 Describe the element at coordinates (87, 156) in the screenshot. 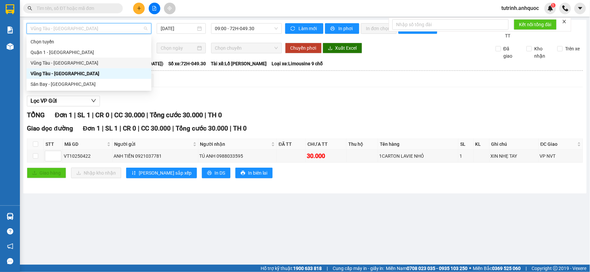

I see `div: VT10250422` at that location.